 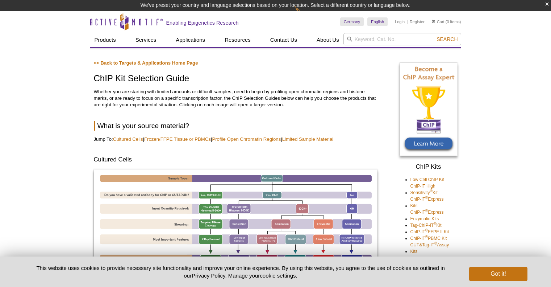 I want to click on button: cookie settings, so click(x=277, y=275).